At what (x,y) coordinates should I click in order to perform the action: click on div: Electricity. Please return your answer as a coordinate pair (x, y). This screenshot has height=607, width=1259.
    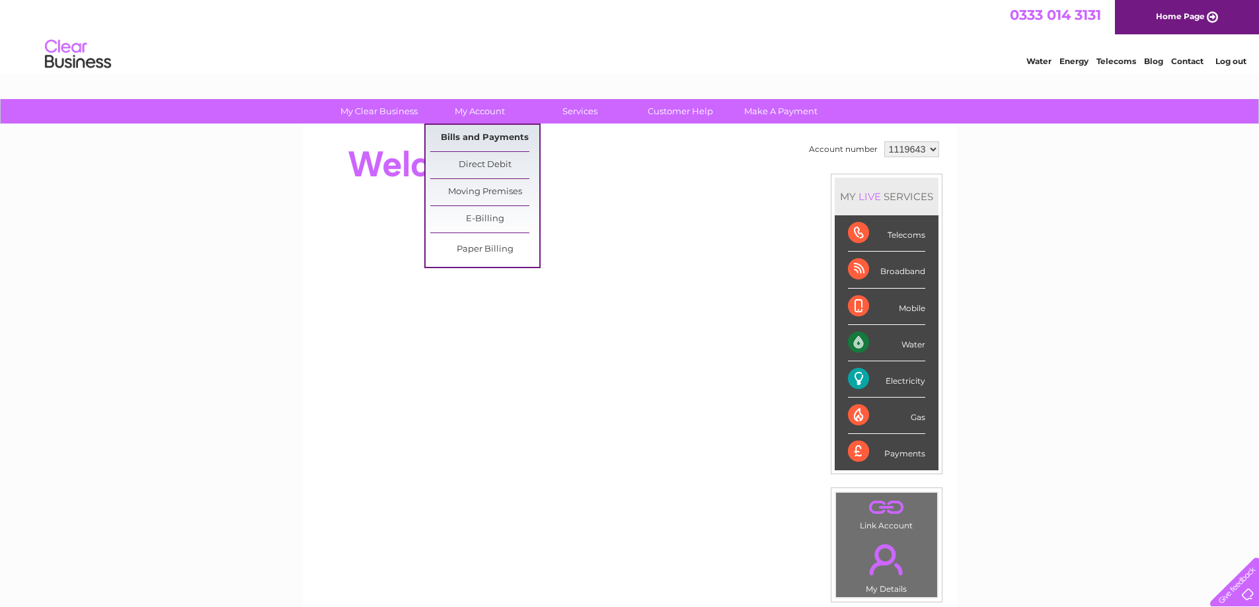
    Looking at the image, I should click on (886, 379).